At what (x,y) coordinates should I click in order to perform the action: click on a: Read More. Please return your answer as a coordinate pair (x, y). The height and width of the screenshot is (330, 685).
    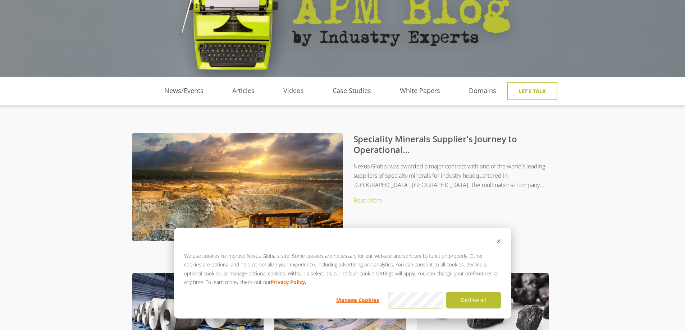
    Looking at the image, I should click on (367, 201).